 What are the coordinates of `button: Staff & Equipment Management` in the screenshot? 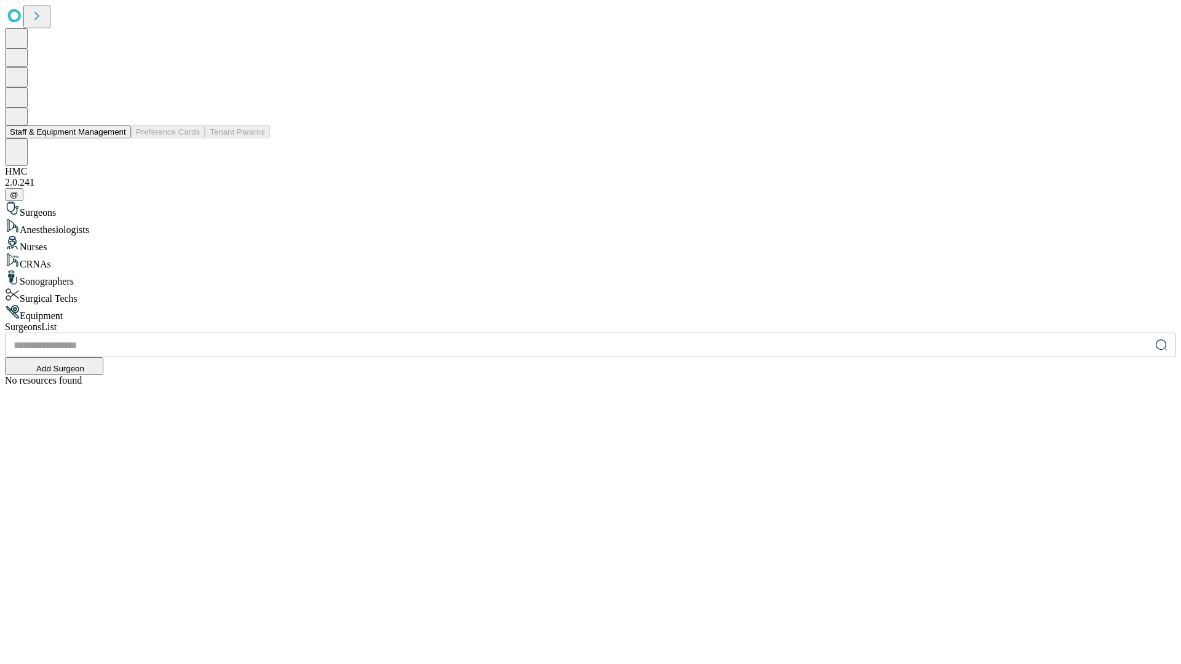 It's located at (68, 132).